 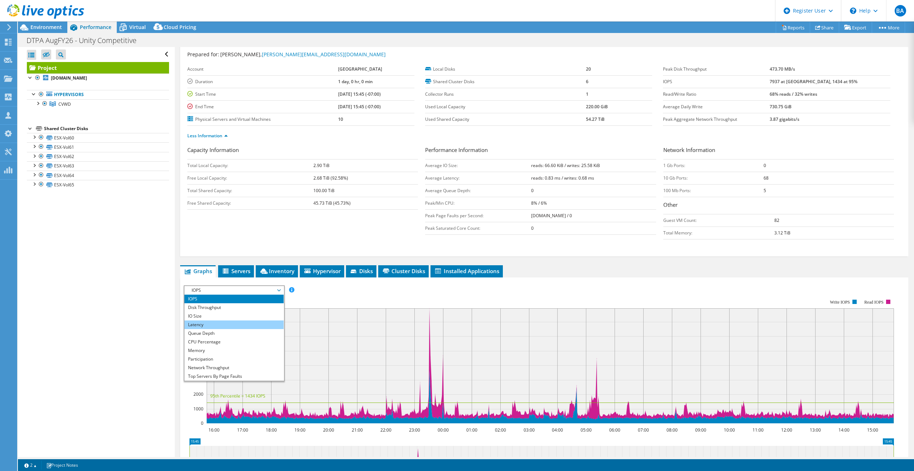 What do you see at coordinates (539, 203) in the screenshot?
I see `b: 8% / 6%` at bounding box center [539, 203].